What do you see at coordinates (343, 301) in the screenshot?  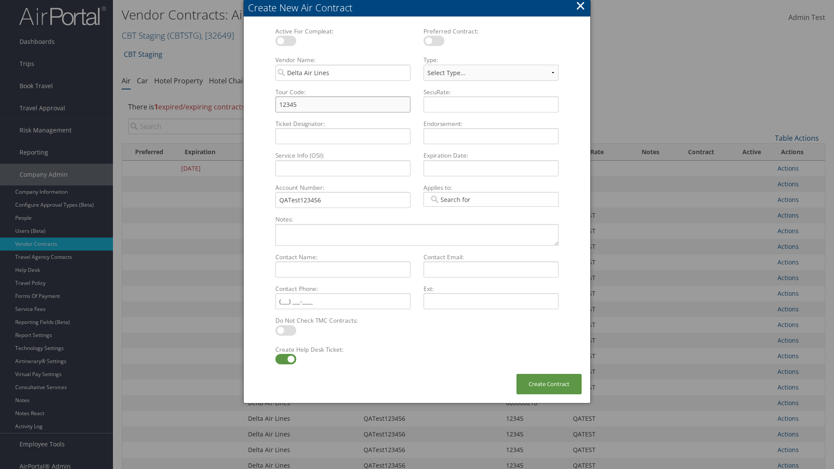 I see `input: Contact Phone:` at bounding box center [343, 301].